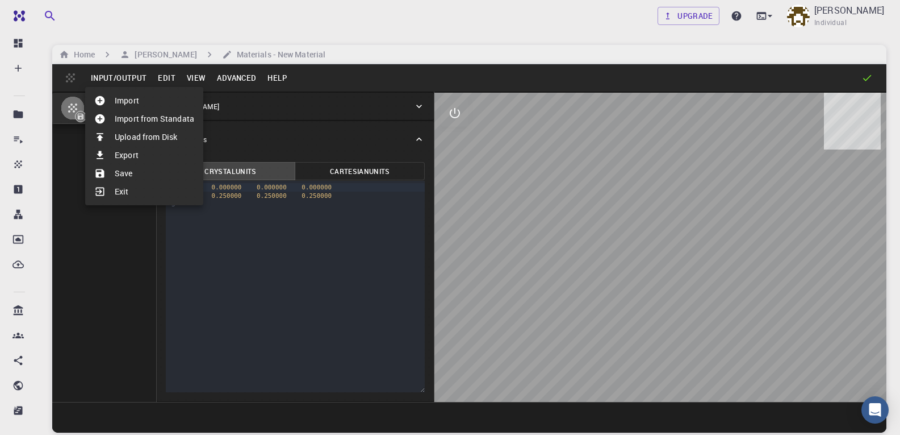 This screenshot has width=900, height=435. I want to click on li: Exit, so click(144, 191).